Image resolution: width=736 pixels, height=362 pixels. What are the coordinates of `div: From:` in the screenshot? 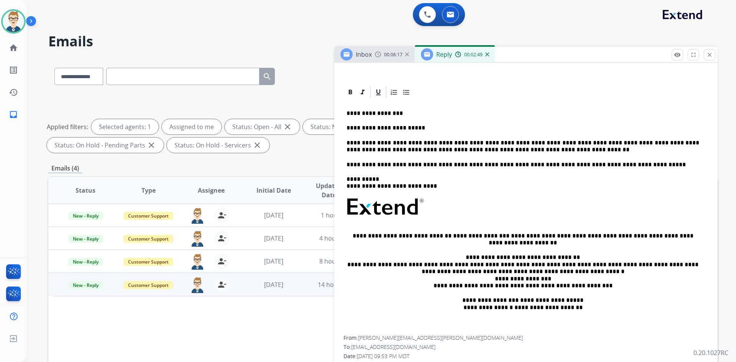 It's located at (526, 338).